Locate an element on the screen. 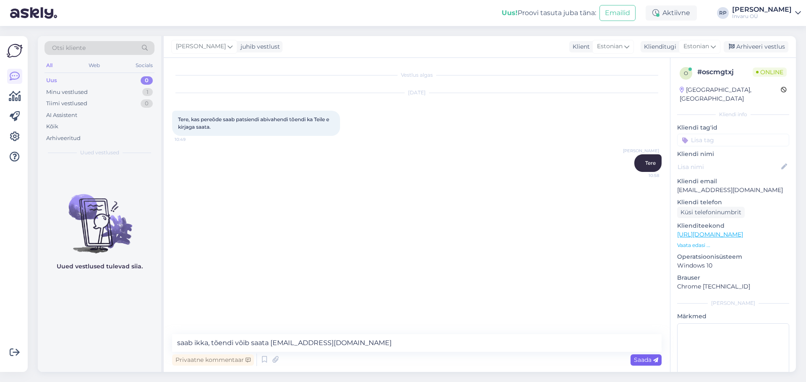 This screenshot has height=382, width=806. p: Vaata edasi ... is located at coordinates (733, 245).